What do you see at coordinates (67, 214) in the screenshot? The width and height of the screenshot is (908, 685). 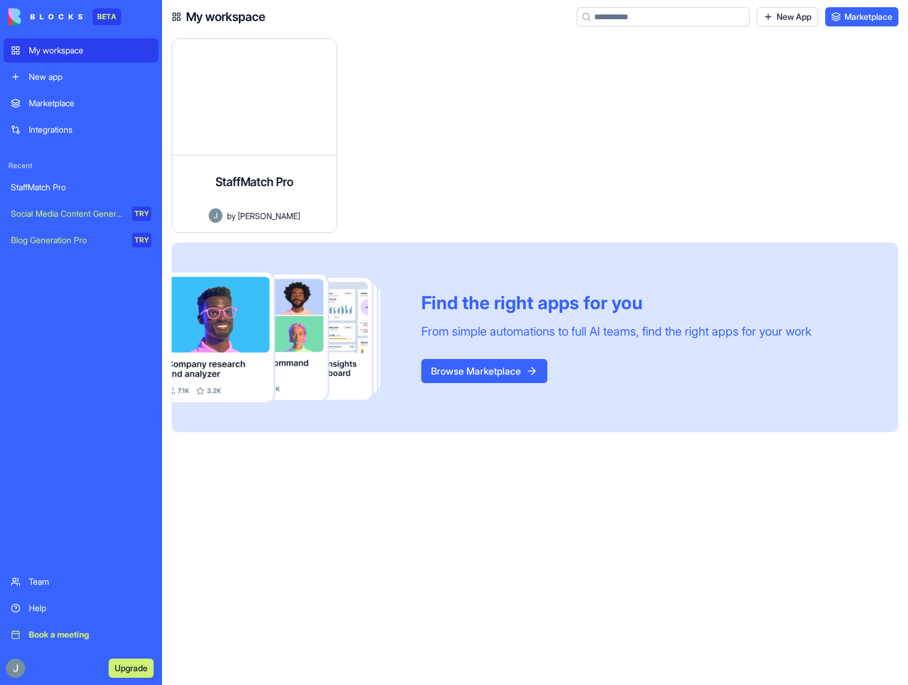 I see `div: Social Media Content Generator` at bounding box center [67, 214].